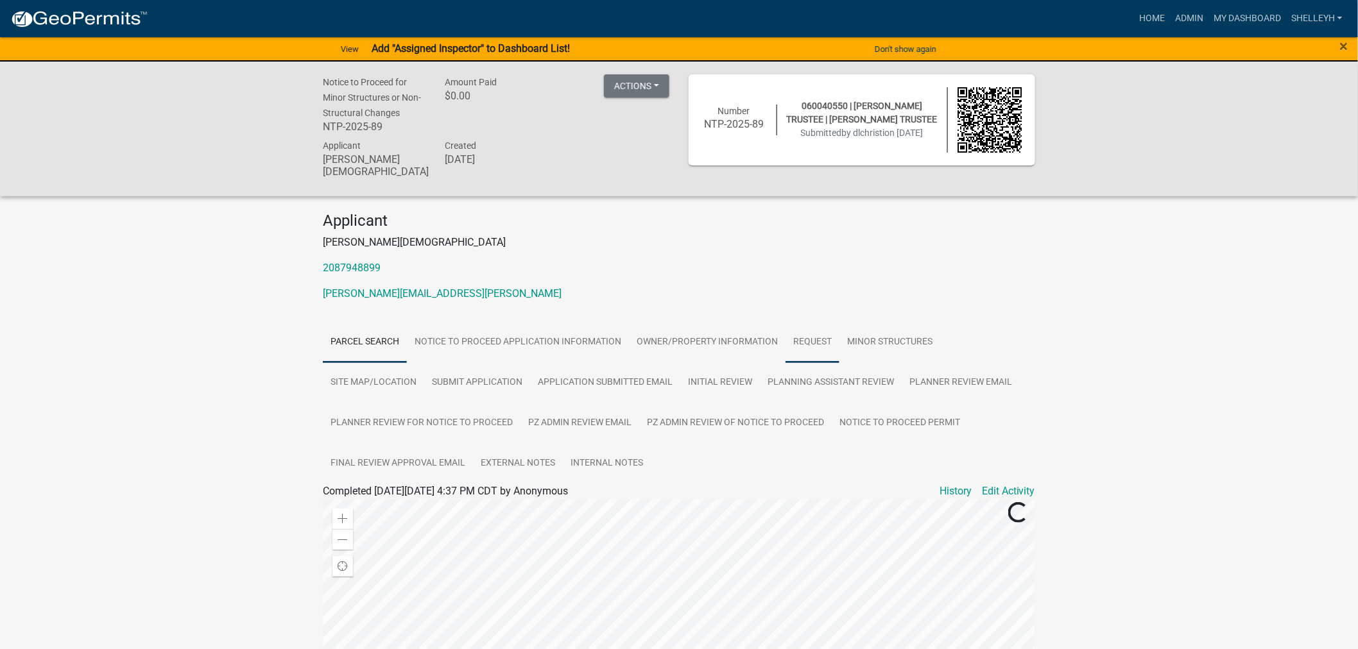  What do you see at coordinates (707, 343) in the screenshot?
I see `a: Owner/Property Information` at bounding box center [707, 343].